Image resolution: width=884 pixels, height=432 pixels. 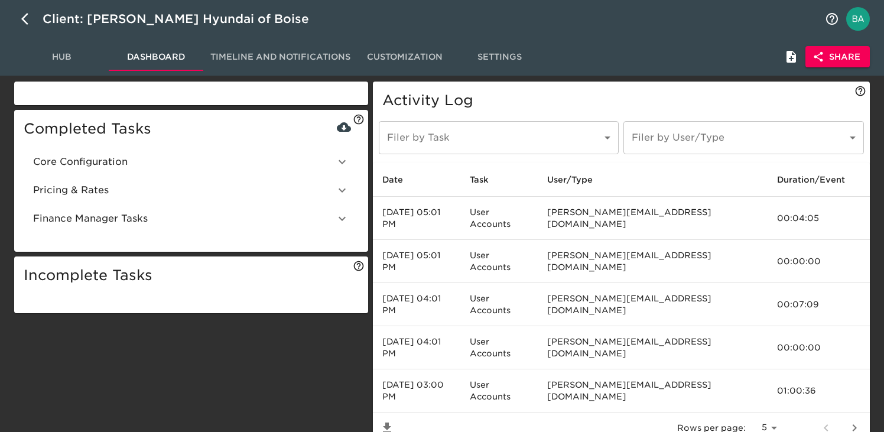 I want to click on span: Customization, so click(x=405, y=57).